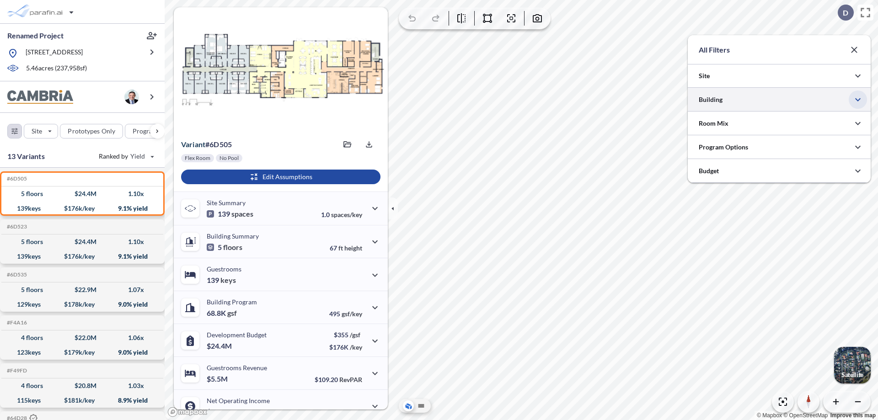 This screenshot has width=878, height=420. I want to click on a: Mapbox homepage, so click(187, 412).